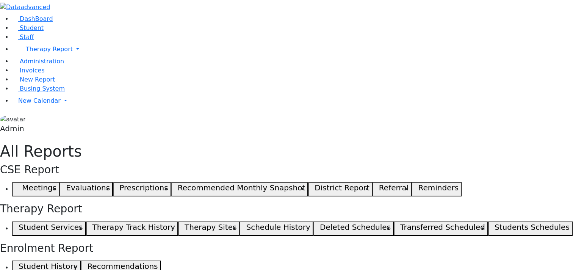  What do you see at coordinates (27, 37) in the screenshot?
I see `span: Staff` at bounding box center [27, 37].